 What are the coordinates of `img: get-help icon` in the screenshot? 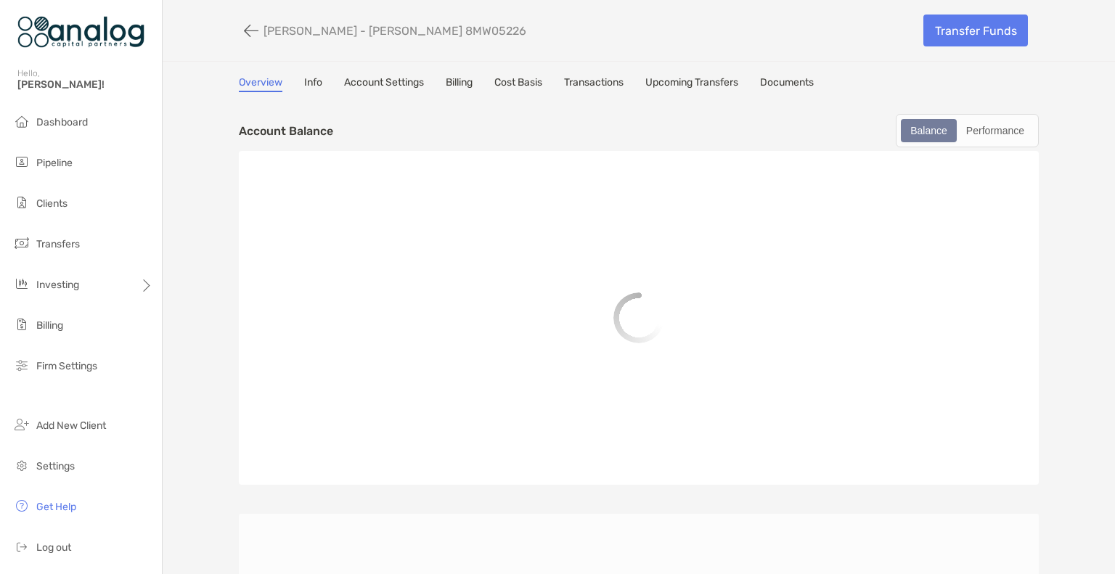 It's located at (22, 506).